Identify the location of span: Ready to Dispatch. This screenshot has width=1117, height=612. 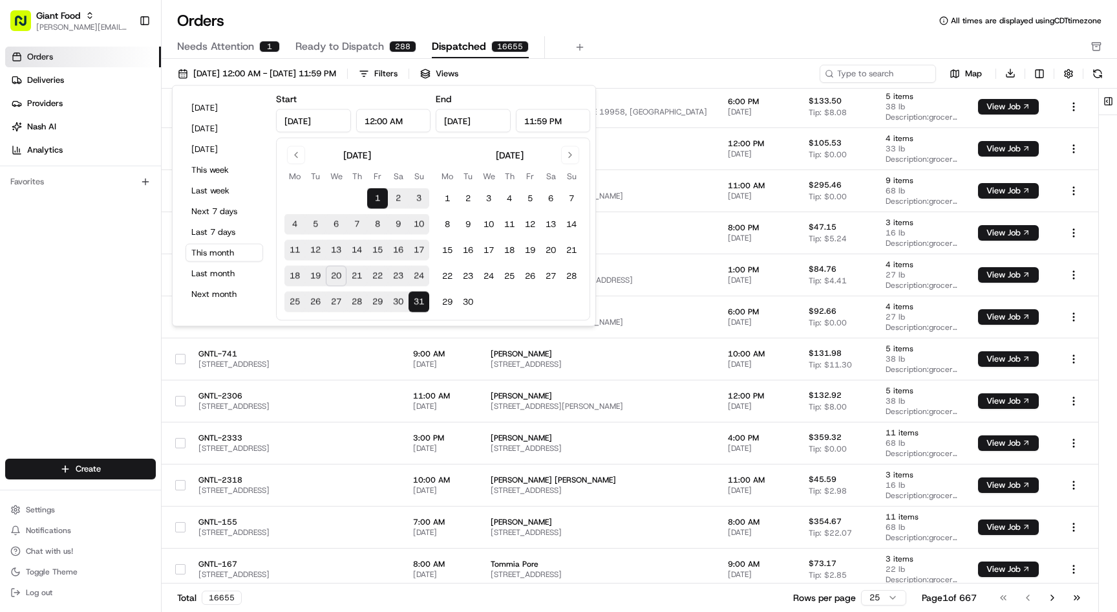
(339, 47).